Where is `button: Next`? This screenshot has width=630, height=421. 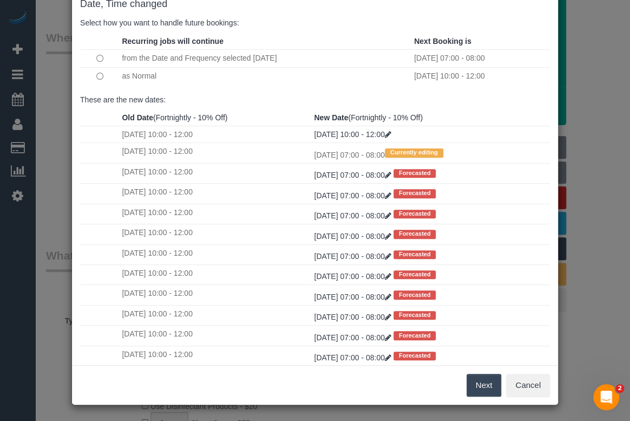 button: Next is located at coordinates (484, 385).